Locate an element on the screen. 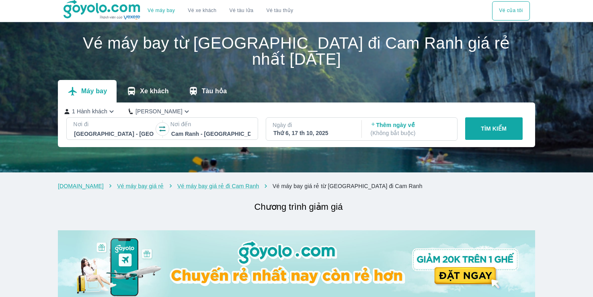 This screenshot has width=593, height=297. h2: Chương trình giảm giá is located at coordinates (298, 207).